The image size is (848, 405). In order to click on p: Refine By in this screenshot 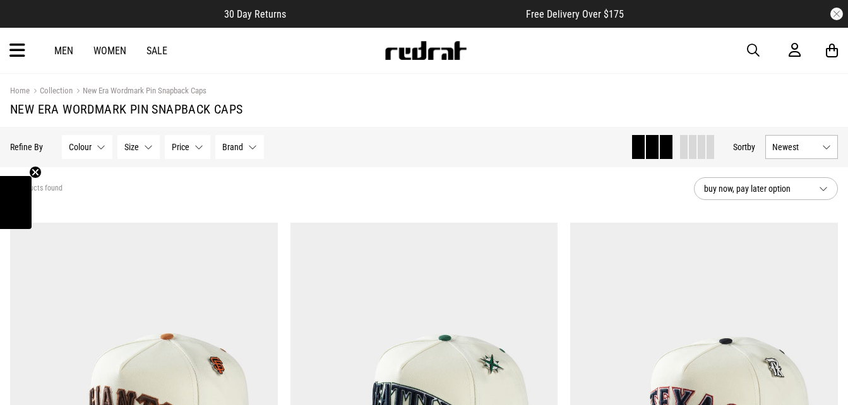, I will do `click(27, 147)`.